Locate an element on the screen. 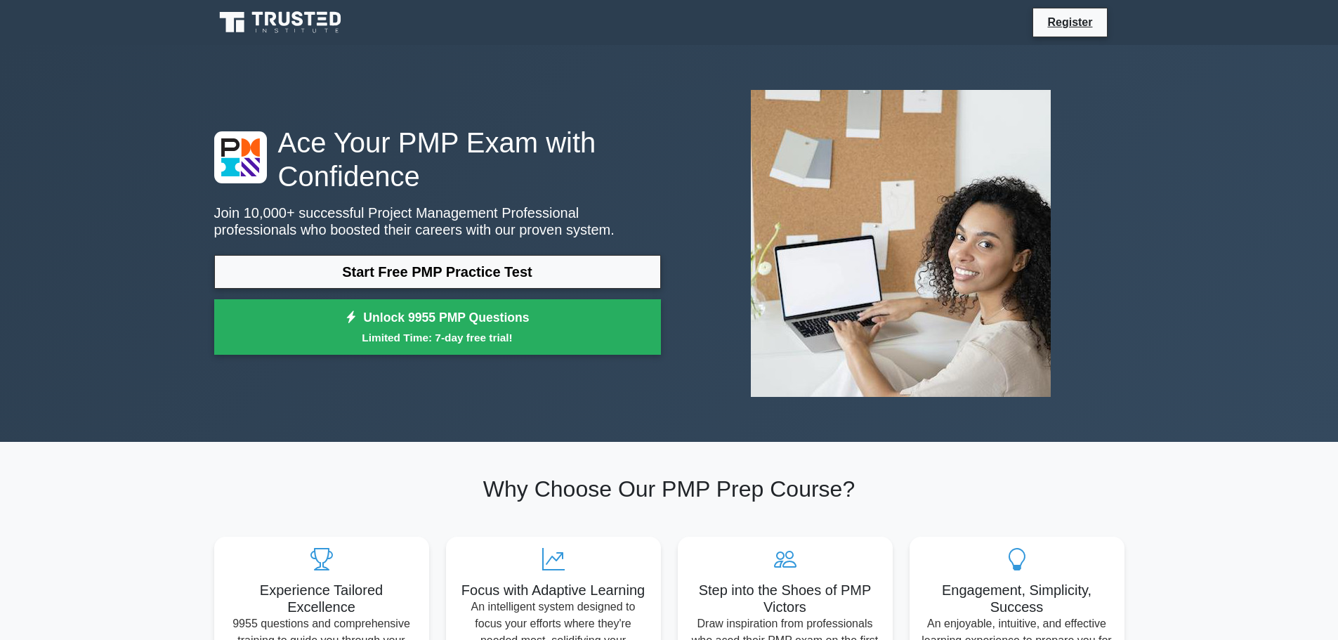  h5: Focus with Adaptive Learning is located at coordinates (553, 590).